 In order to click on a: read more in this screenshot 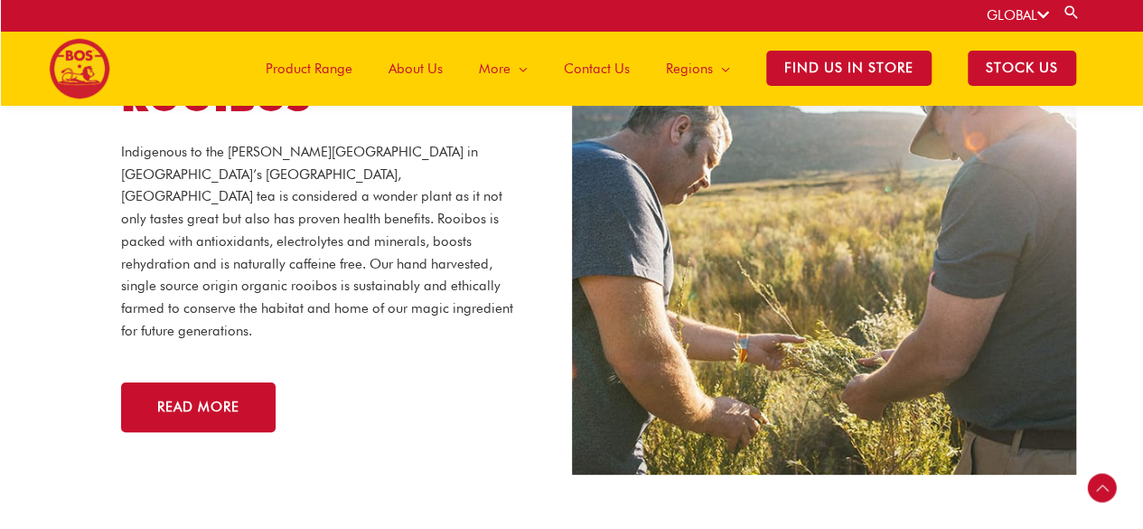, I will do `click(198, 407)`.